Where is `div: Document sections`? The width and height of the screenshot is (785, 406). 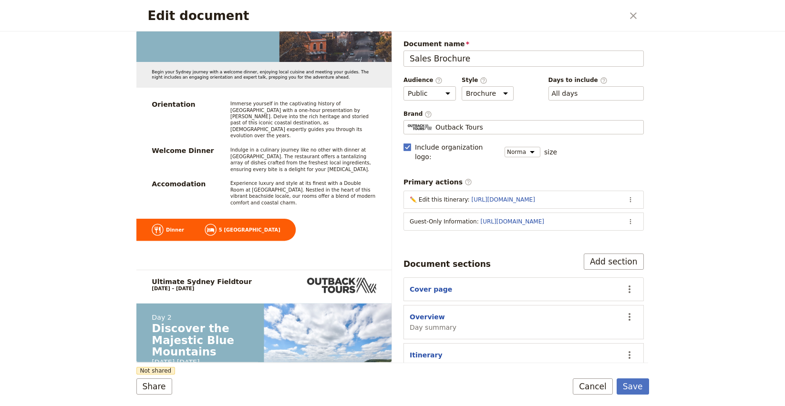
div: Document sections is located at coordinates (447, 264).